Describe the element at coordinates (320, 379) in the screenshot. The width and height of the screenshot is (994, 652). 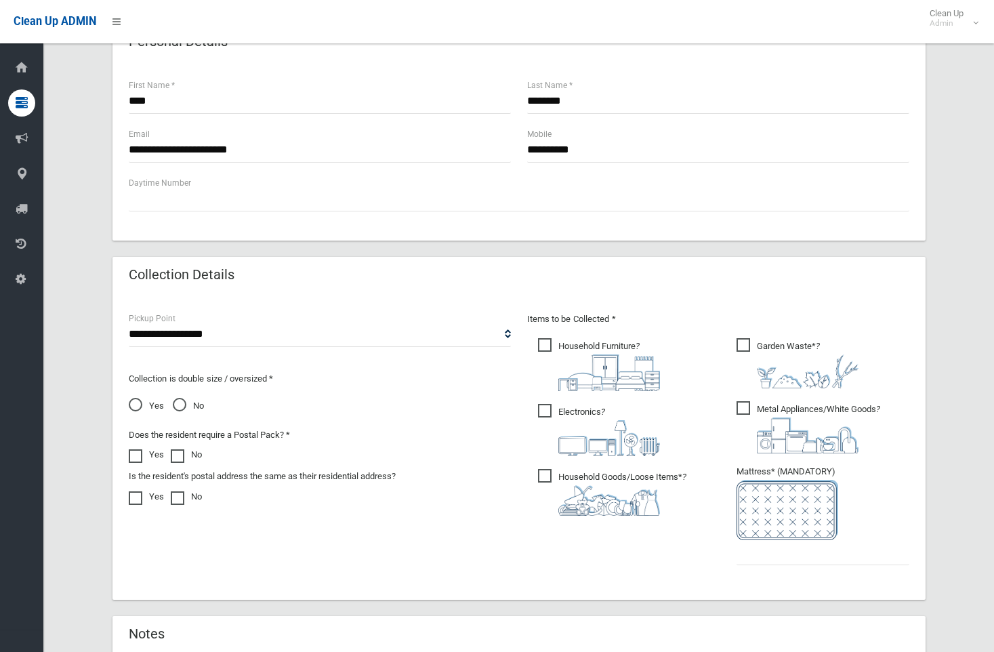
I see `p: Collection is double size / oversized *` at that location.